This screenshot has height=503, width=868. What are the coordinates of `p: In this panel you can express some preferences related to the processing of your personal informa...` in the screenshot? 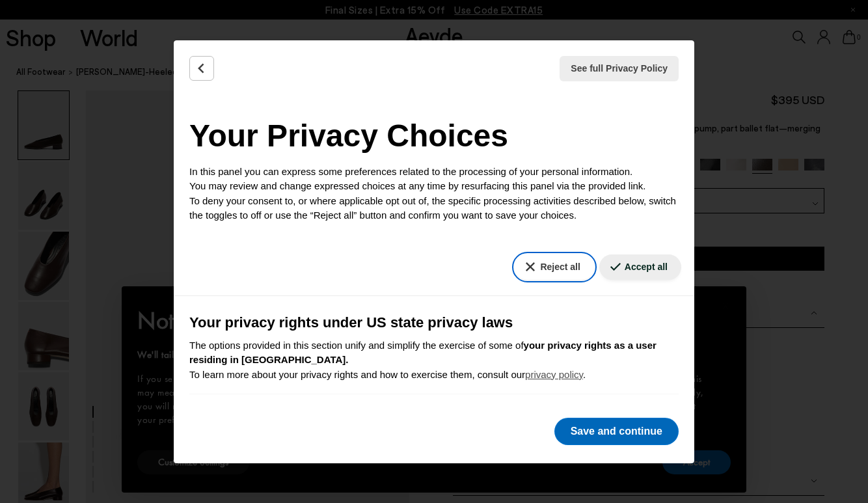 It's located at (434, 194).